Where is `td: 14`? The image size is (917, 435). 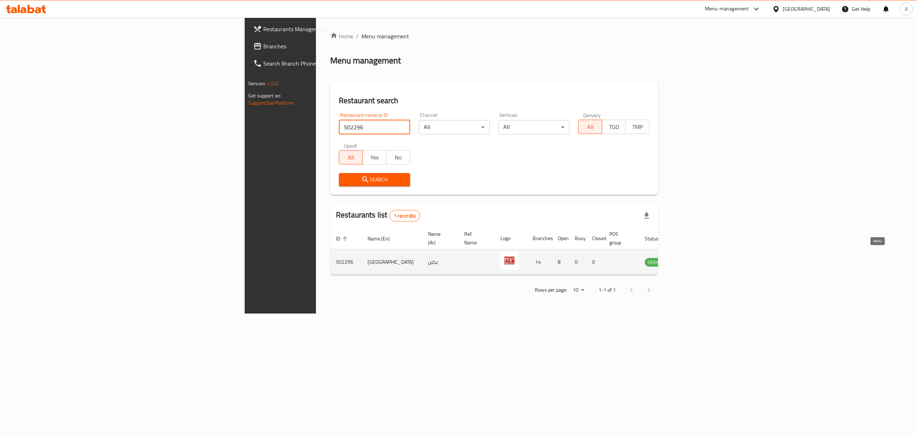 td: 14 is located at coordinates (539, 262).